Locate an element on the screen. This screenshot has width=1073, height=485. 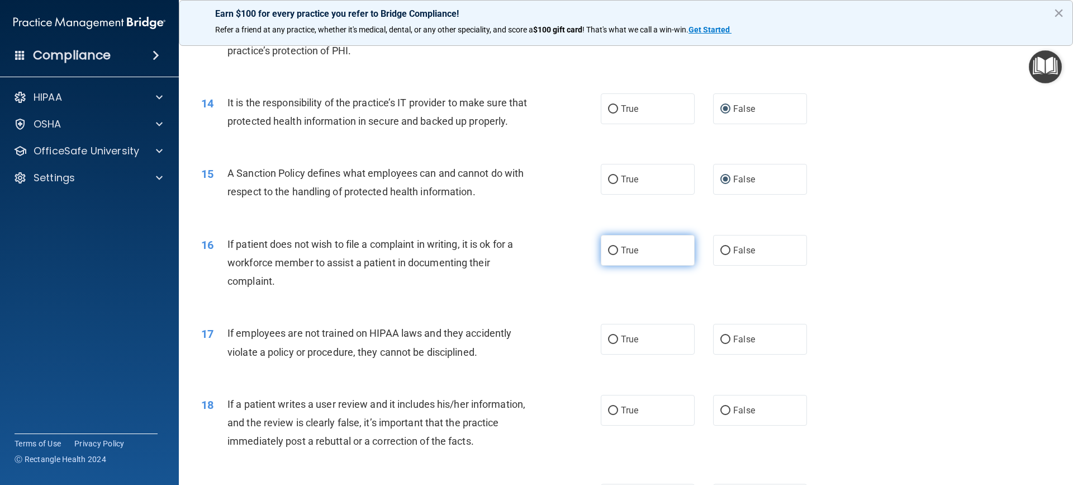
span: ! That's what we call a win-win. is located at coordinates (636, 30).